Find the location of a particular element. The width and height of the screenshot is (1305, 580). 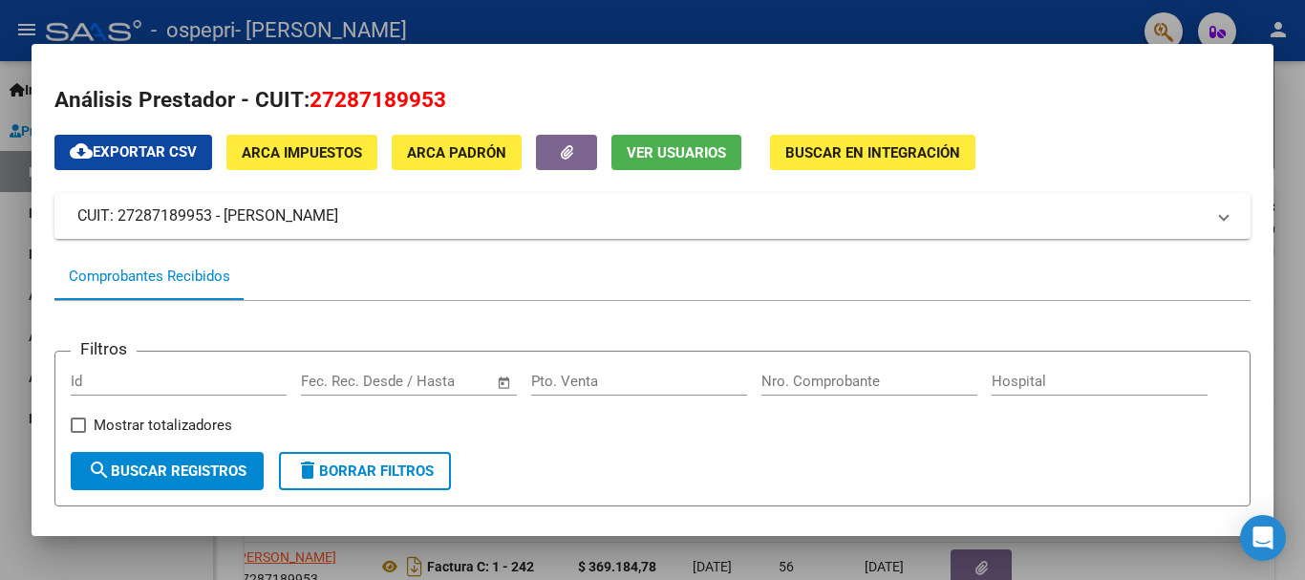

button: Exportar CSV is located at coordinates (133, 152).